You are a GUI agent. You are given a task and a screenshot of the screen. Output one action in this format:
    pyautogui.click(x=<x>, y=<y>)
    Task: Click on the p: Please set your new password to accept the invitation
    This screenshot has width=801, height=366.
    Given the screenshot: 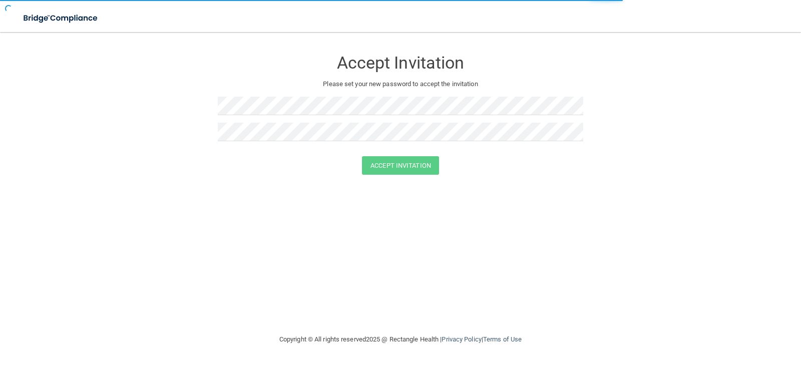 What is the action you would take?
    pyautogui.click(x=400, y=84)
    